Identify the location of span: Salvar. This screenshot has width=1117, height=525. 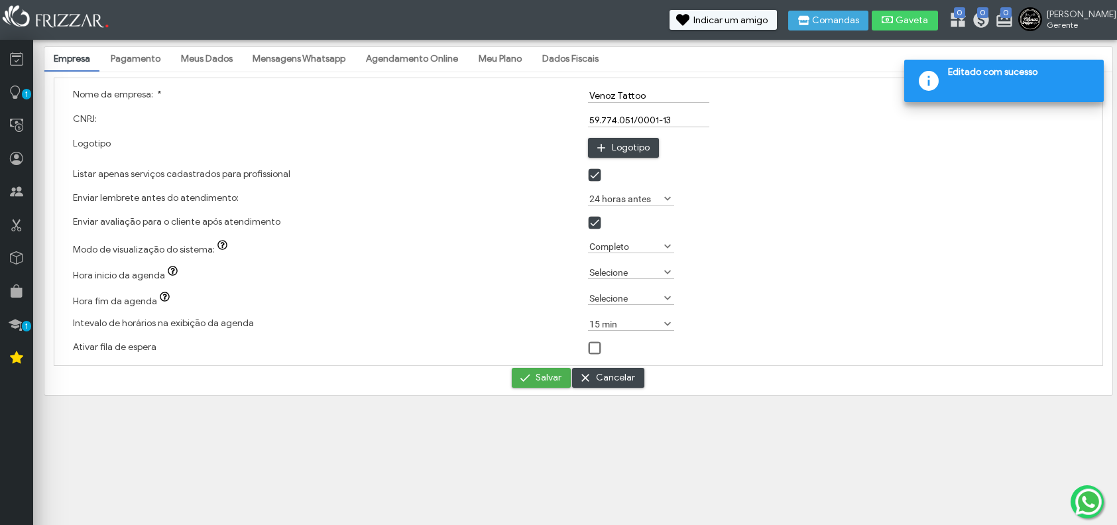
(548, 378).